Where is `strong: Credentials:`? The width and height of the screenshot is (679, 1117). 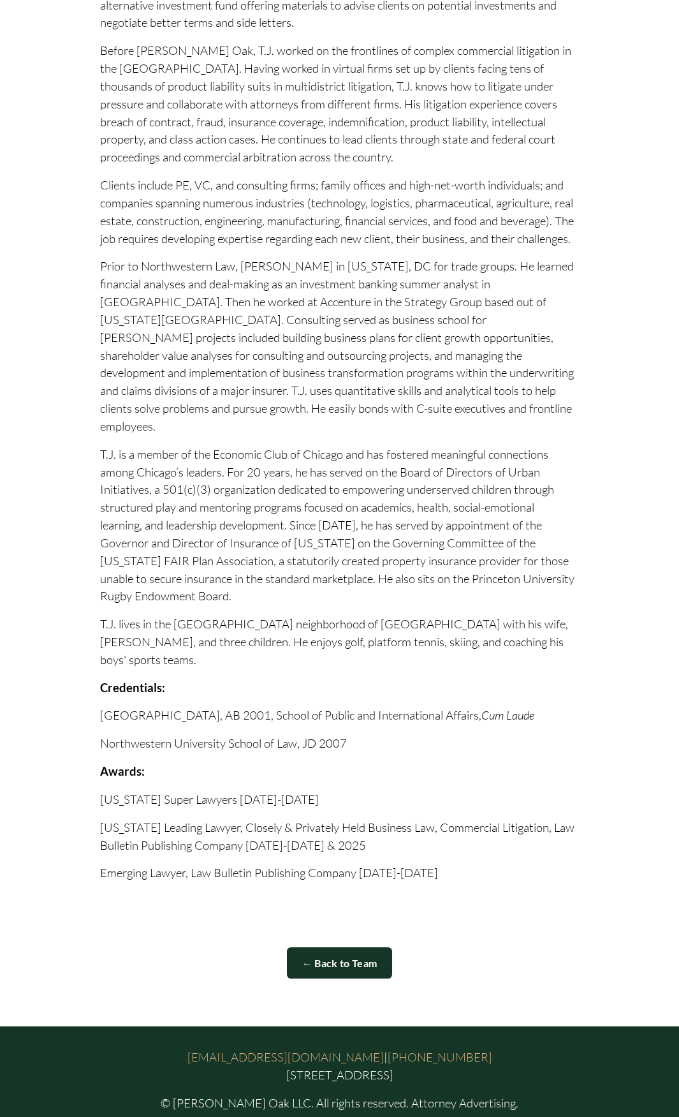
strong: Credentials: is located at coordinates (133, 688).